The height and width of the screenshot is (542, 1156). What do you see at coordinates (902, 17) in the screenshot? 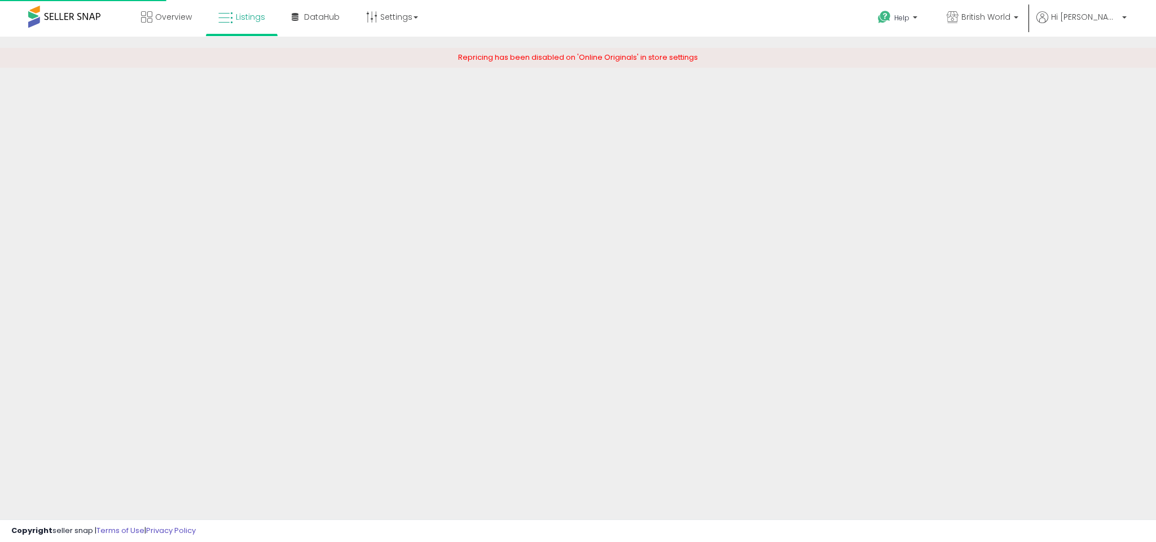
I see `span: Help` at bounding box center [902, 17].